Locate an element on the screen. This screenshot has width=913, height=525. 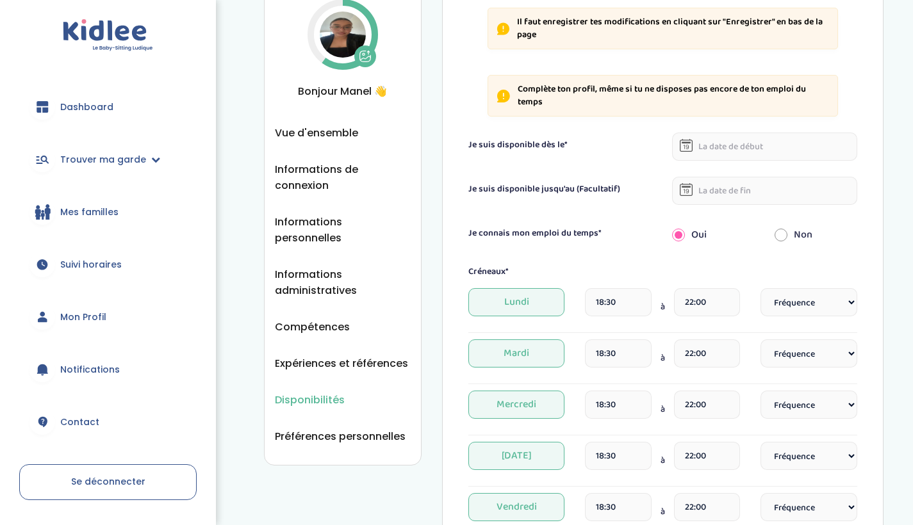
a: Trouver ma garde is located at coordinates (108, 160).